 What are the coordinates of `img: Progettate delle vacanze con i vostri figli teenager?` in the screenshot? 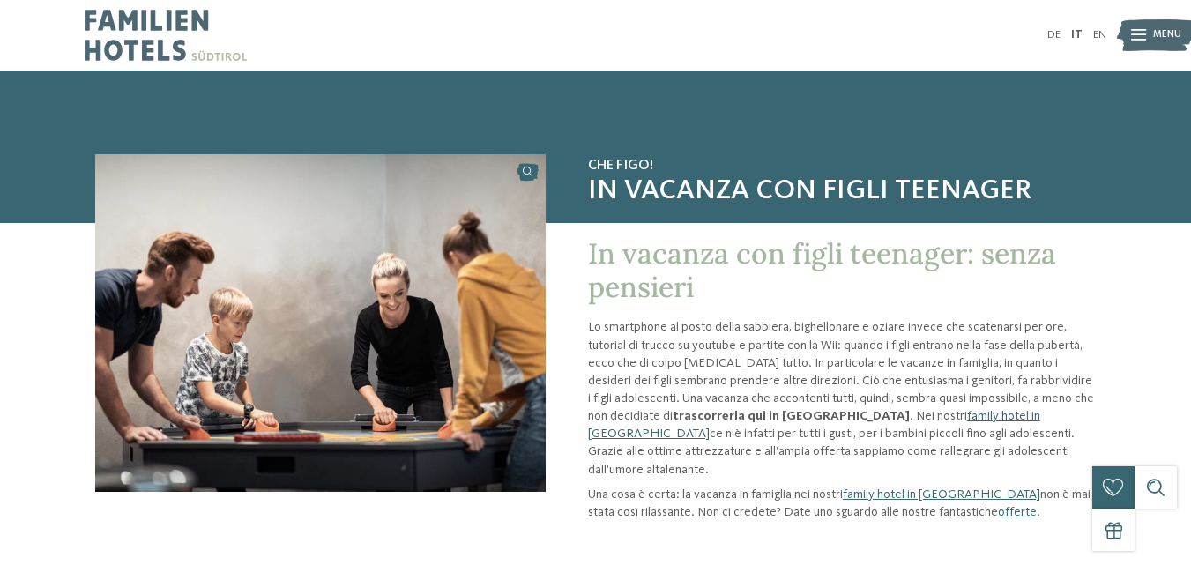 It's located at (320, 323).